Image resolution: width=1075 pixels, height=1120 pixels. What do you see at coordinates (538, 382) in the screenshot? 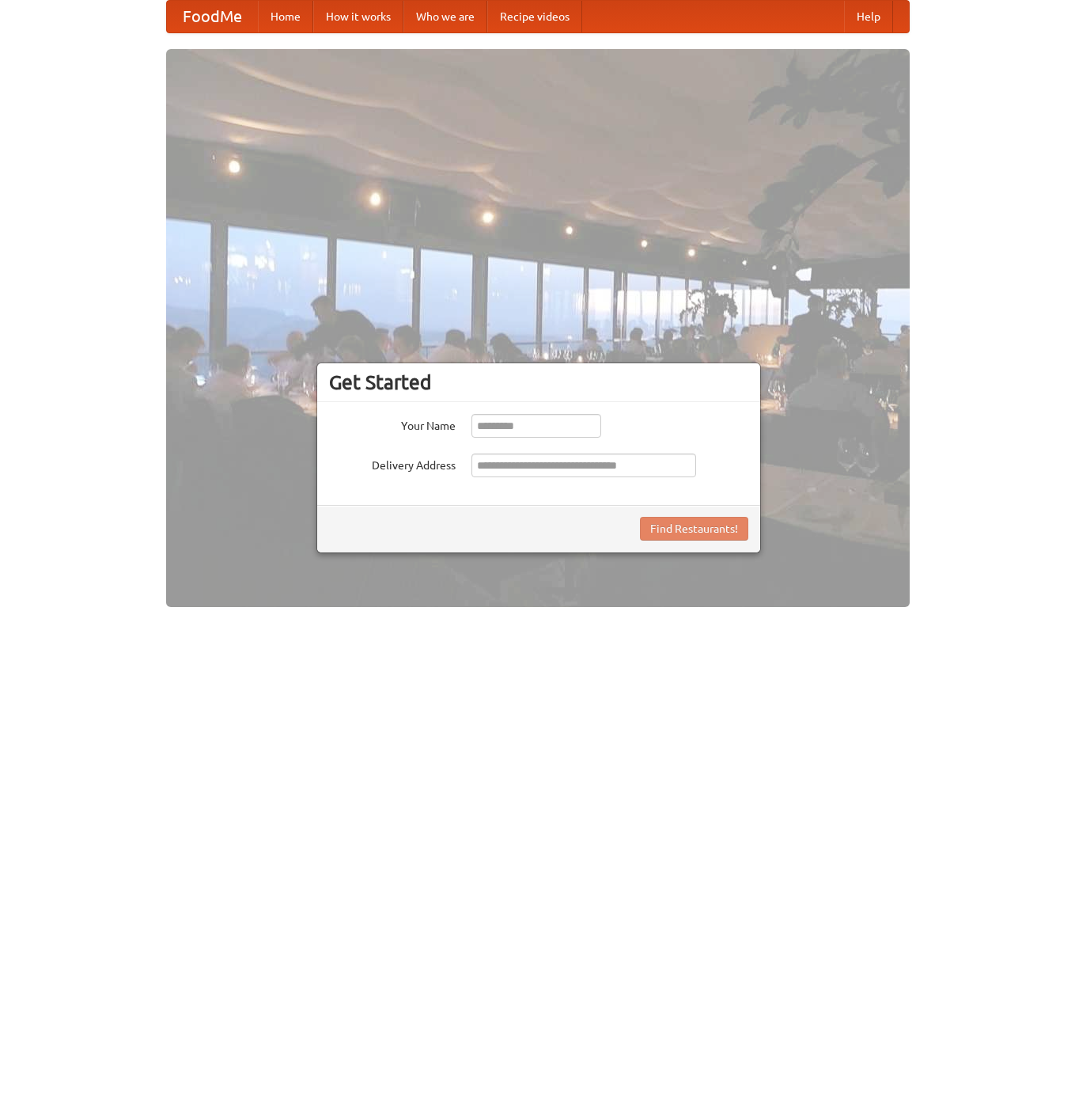
I see `h3: Get Started` at bounding box center [538, 382].